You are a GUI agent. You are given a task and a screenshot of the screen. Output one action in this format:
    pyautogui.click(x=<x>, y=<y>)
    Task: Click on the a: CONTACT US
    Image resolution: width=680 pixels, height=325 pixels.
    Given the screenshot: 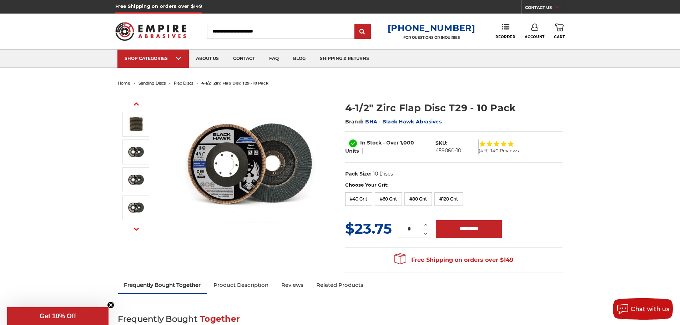 What is the action you would take?
    pyautogui.click(x=544, y=9)
    